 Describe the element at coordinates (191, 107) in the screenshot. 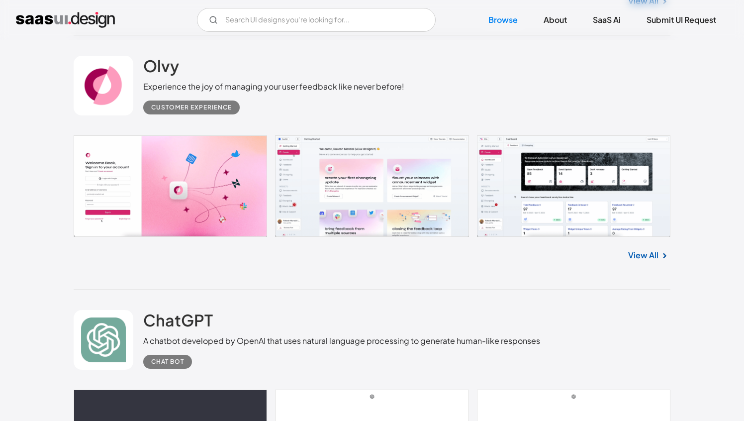

I see `div: Customer Experience` at that location.